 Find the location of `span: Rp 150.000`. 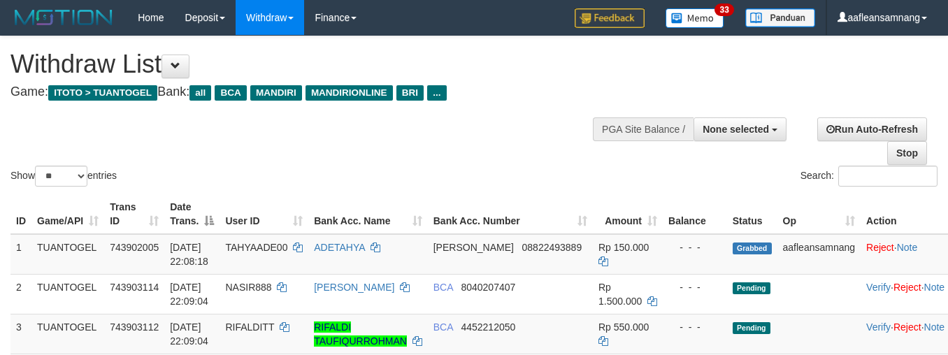

span: Rp 150.000 is located at coordinates (623, 247).